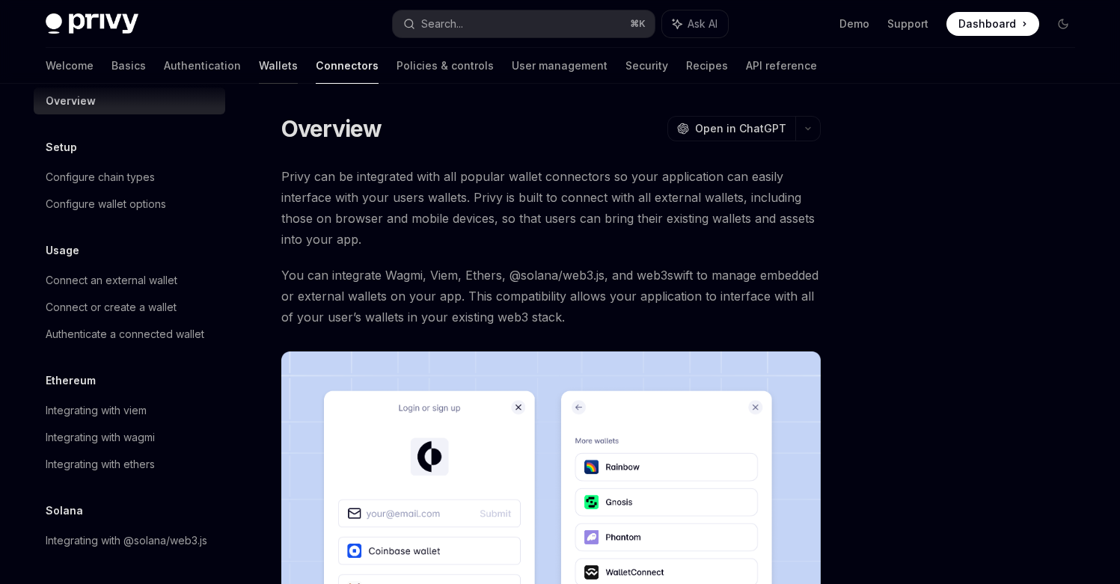 This screenshot has height=584, width=1120. Describe the element at coordinates (637, 24) in the screenshot. I see `span: ⌘ K` at that location.